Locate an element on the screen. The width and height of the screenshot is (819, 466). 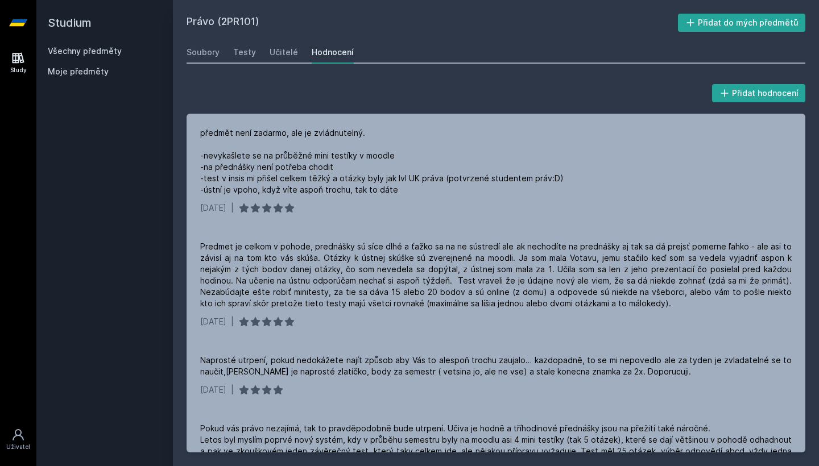
div: Study is located at coordinates (18, 70).